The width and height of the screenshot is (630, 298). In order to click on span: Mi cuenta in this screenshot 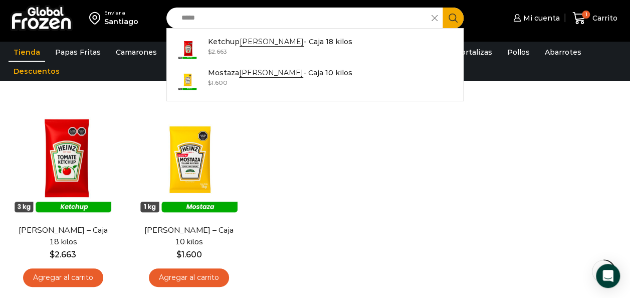, I will do `click(540, 18)`.